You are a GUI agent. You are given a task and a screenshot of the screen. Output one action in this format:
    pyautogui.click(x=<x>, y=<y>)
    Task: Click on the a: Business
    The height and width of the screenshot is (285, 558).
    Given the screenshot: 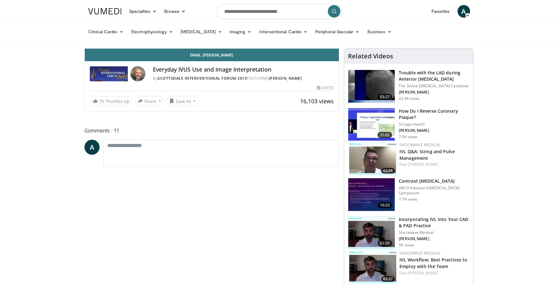 What is the action you would take?
    pyautogui.click(x=380, y=32)
    